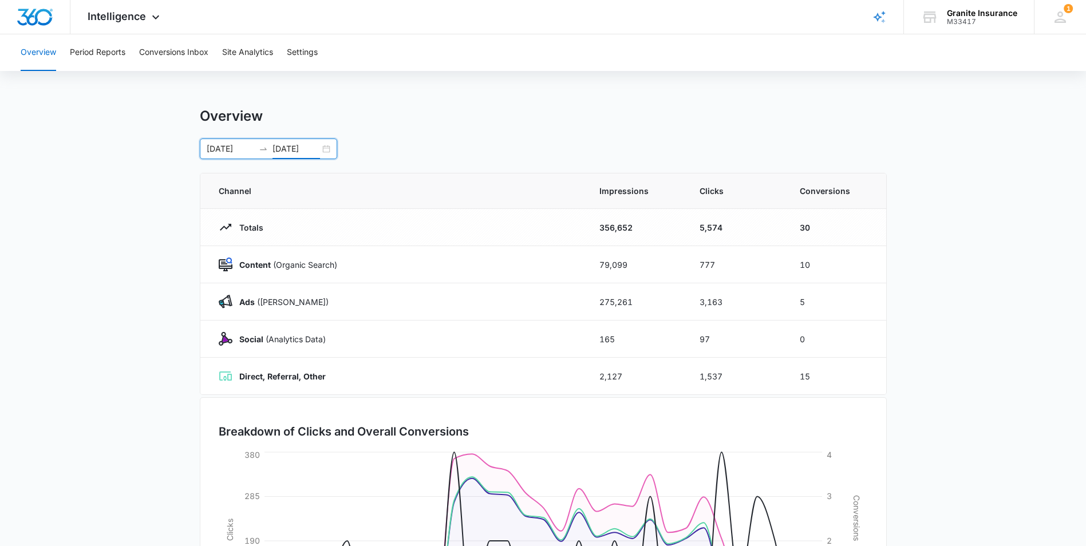 This screenshot has width=1086, height=546. Describe the element at coordinates (982, 22) in the screenshot. I see `div: account id` at that location.